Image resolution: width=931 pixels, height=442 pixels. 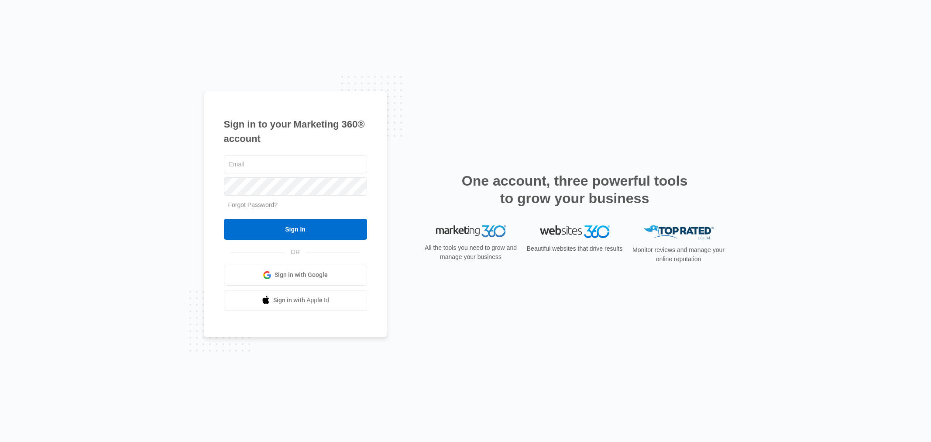 I want to click on p: All the tools you need to grow and manage your business, so click(x=471, y=252).